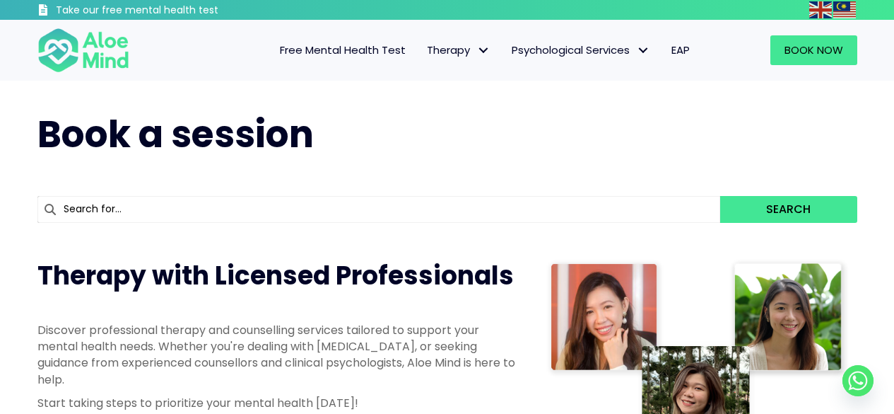 This screenshot has height=414, width=894. I want to click on span: Book Now, so click(814, 49).